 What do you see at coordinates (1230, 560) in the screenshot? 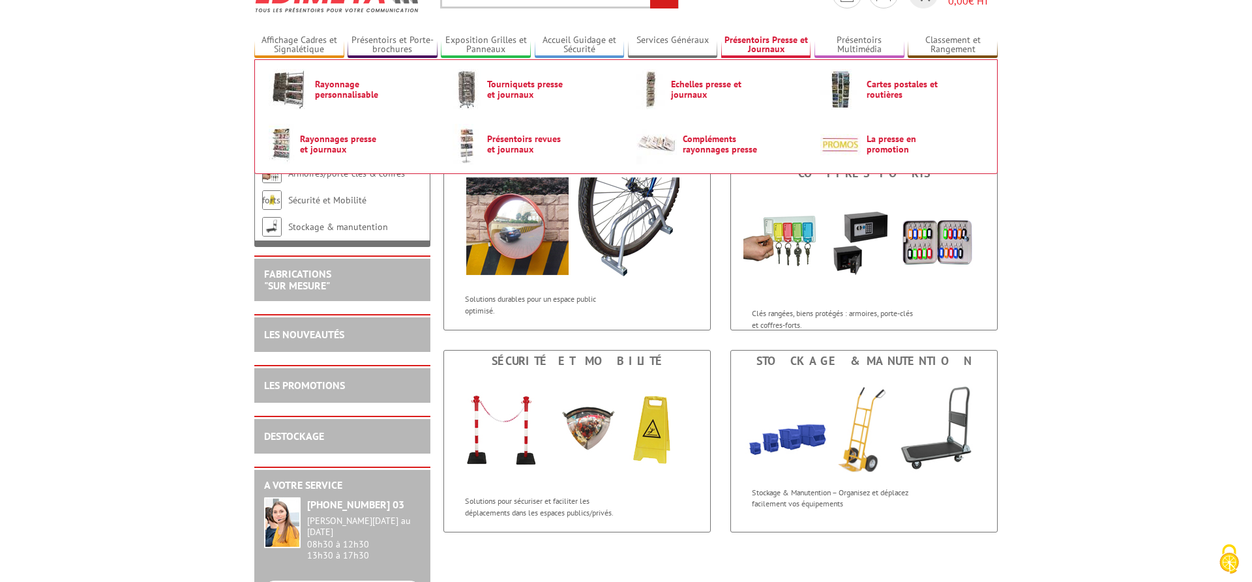
I see `button: Cookies (fenêtre modale)` at bounding box center [1230, 560].